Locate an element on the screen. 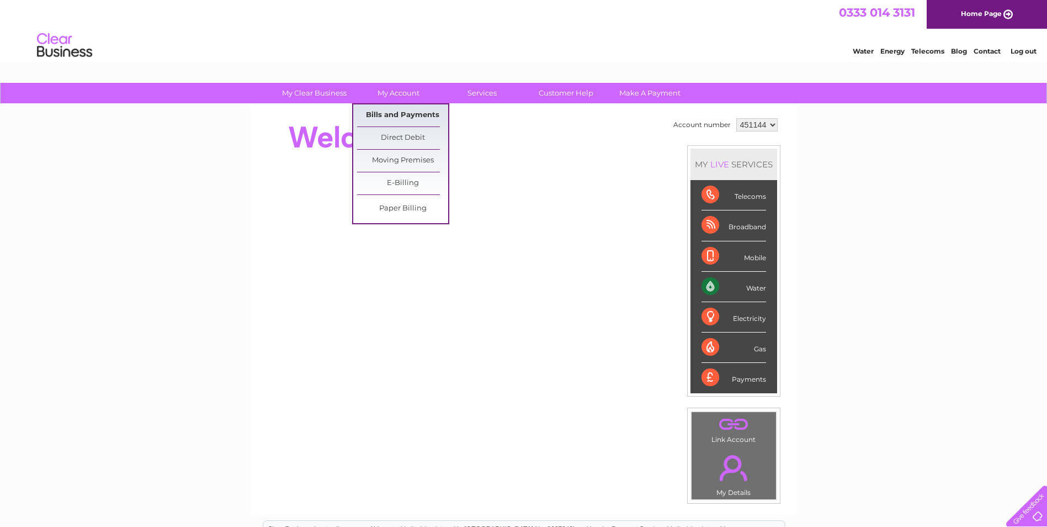 This screenshot has width=1047, height=527. a: Water is located at coordinates (863, 51).